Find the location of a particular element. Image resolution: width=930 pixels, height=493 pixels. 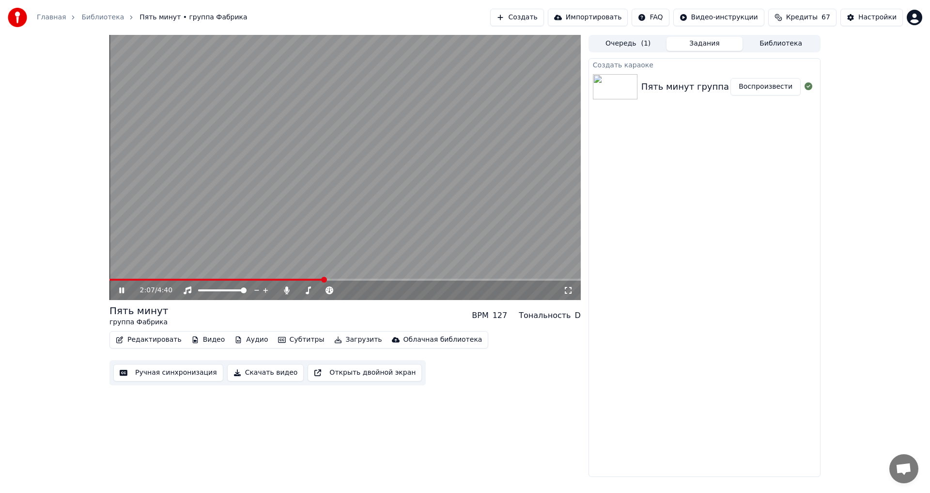

div: группа Фабрика is located at coordinates (139, 322).